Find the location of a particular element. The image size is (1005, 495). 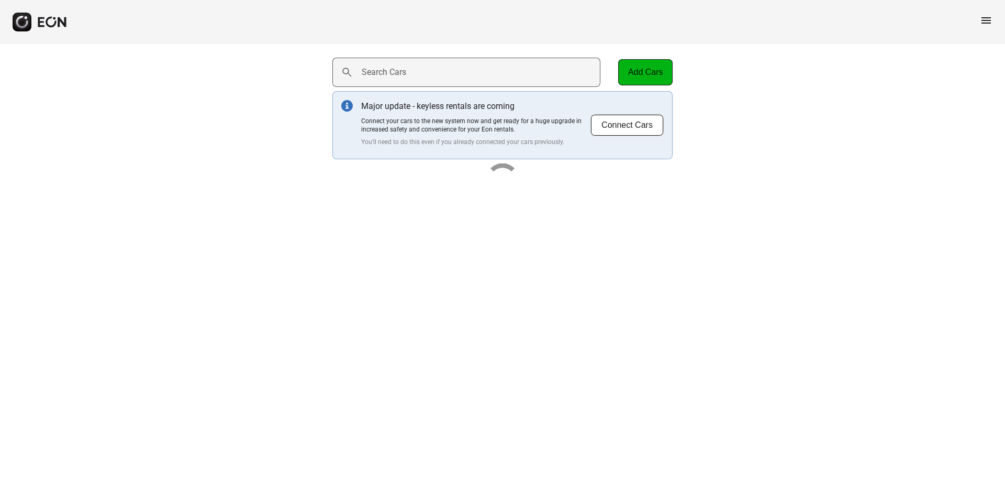

label: Search Cars is located at coordinates (384, 72).